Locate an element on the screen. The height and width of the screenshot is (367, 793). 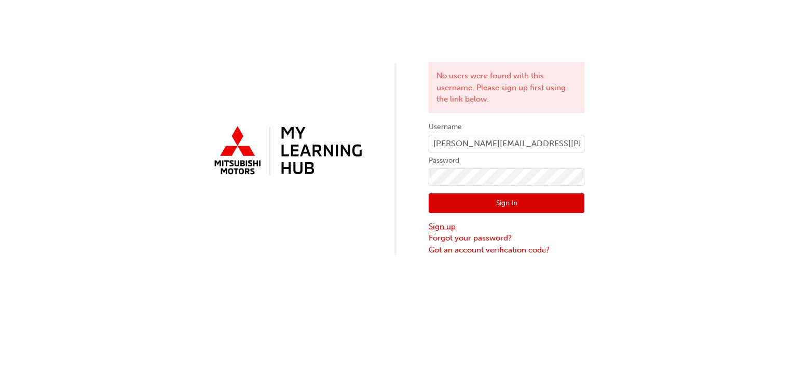
div: No users were found with this username. Please sign up first using the link below. is located at coordinates (507, 88).